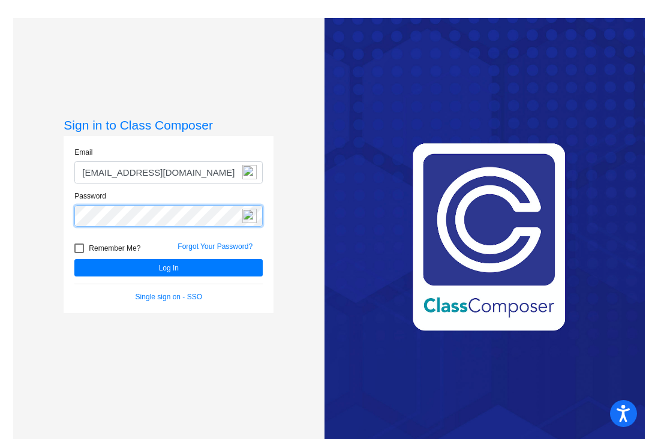 This screenshot has width=649, height=439. Describe the element at coordinates (169, 297) in the screenshot. I see `a: Single sign on - SSO` at that location.